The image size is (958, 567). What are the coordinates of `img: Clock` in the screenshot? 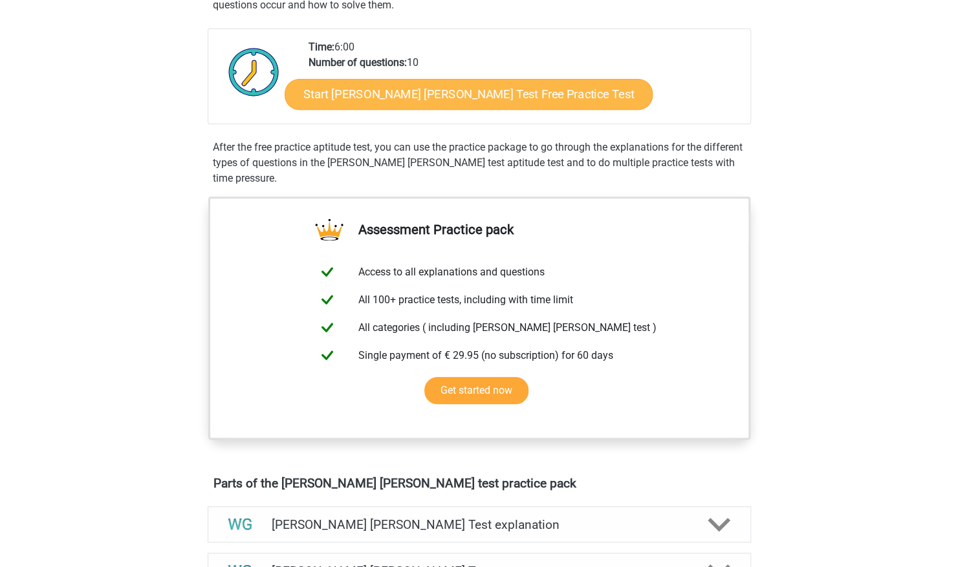 It's located at (254, 72).